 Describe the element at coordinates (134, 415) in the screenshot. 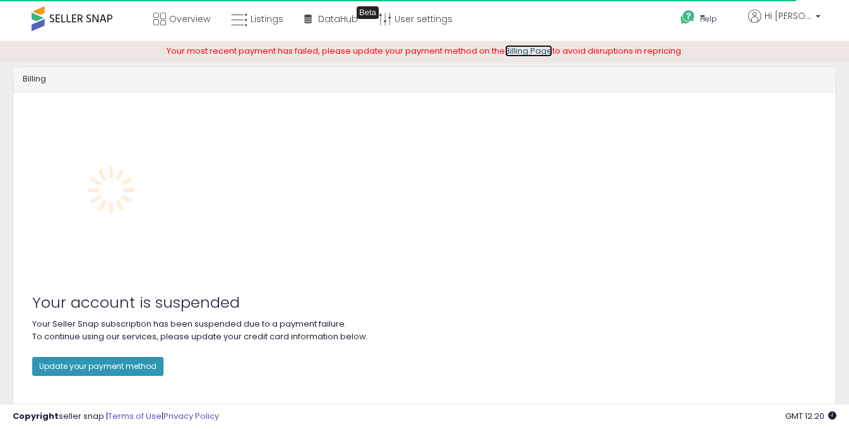

I see `a: Terms of Use` at that location.